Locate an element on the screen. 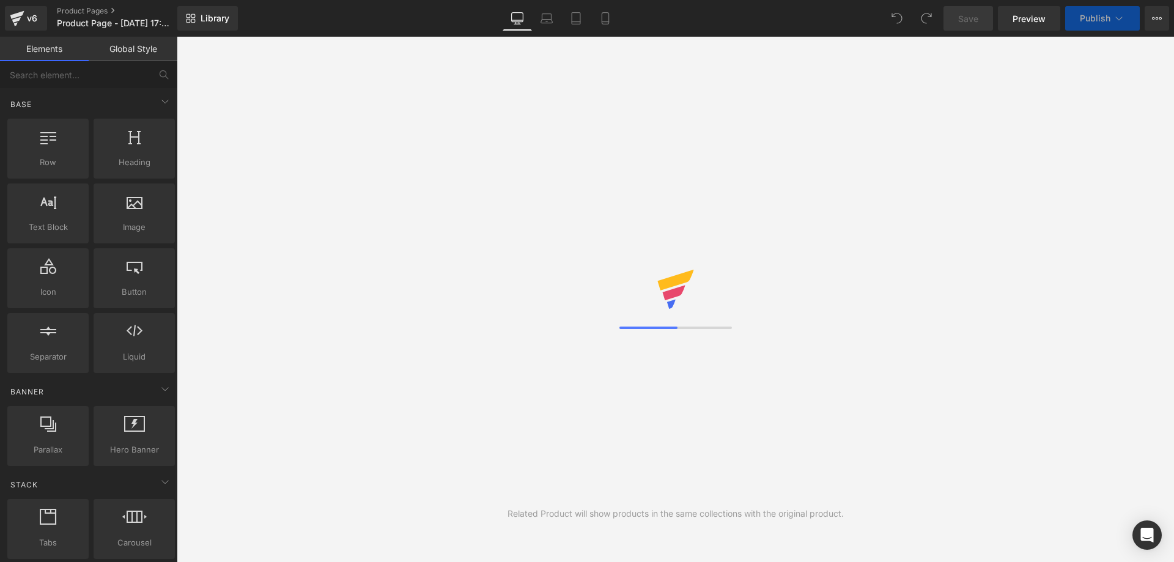 The image size is (1174, 562). span: Base is located at coordinates (21, 104).